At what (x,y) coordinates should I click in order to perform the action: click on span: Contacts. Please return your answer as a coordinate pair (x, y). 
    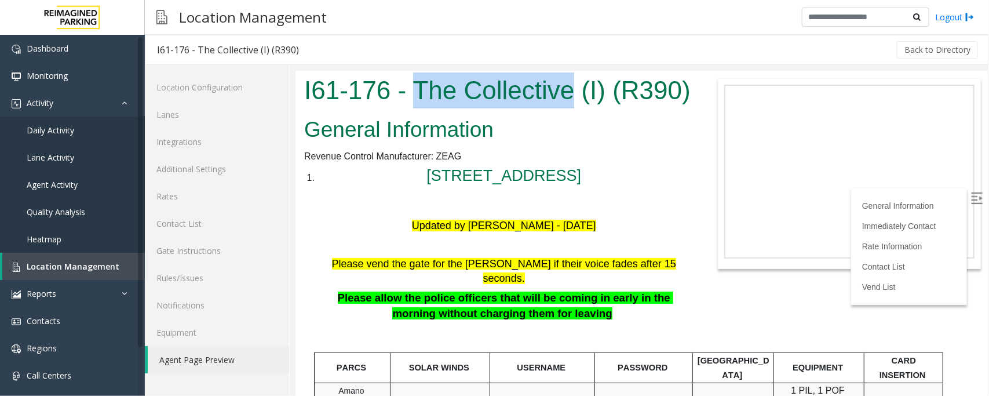
    Looking at the image, I should click on (43, 320).